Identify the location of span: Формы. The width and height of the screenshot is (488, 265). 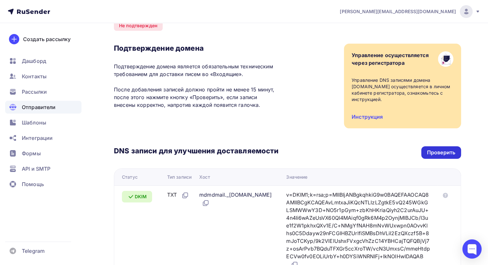
(31, 153).